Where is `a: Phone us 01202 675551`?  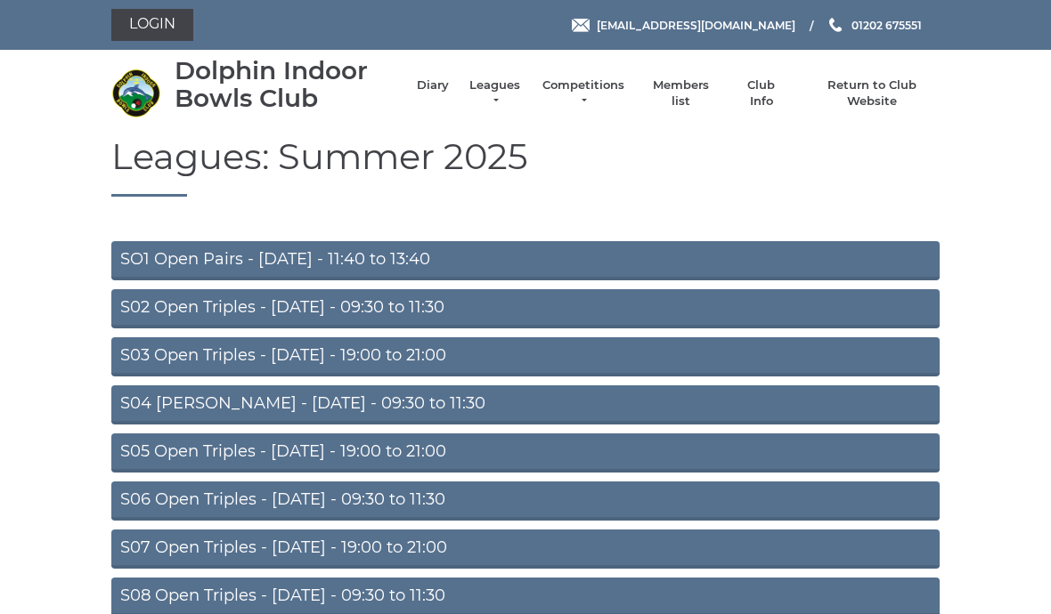 a: Phone us 01202 675551 is located at coordinates (873, 25).